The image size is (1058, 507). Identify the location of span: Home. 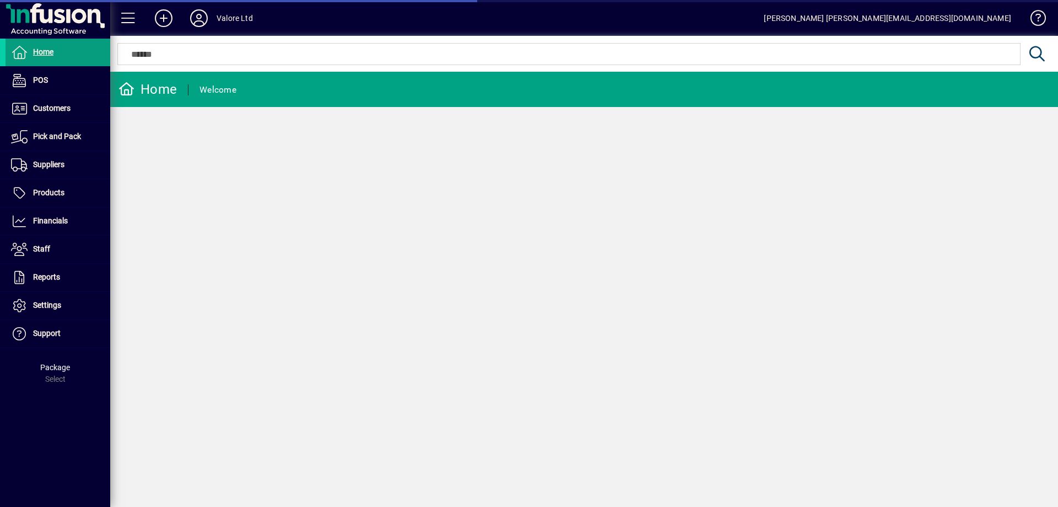
(43, 52).